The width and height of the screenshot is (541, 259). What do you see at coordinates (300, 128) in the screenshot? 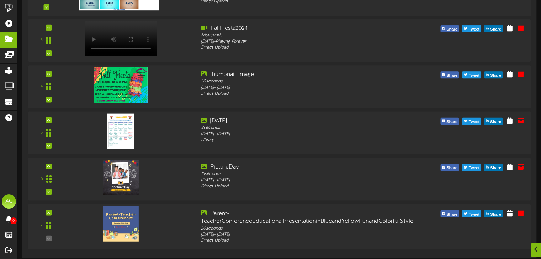
I see `div: 8 seconds` at bounding box center [300, 128].